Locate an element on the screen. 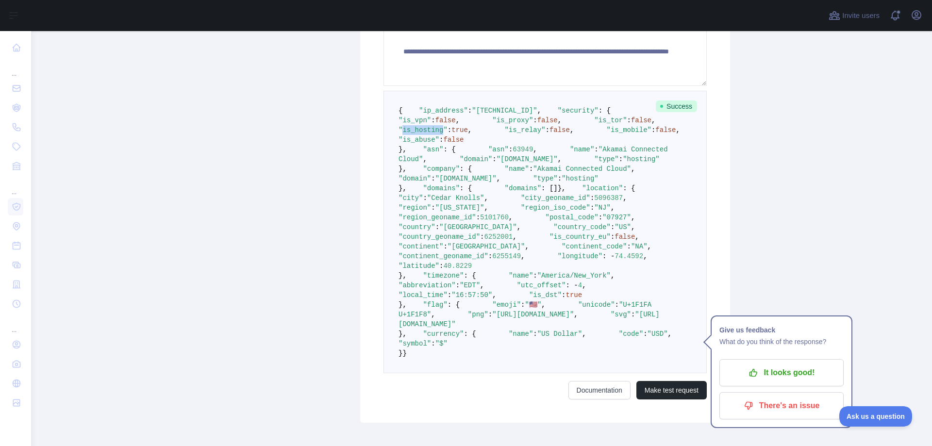 This screenshot has width=932, height=446. span: "currency" is located at coordinates (443, 334).